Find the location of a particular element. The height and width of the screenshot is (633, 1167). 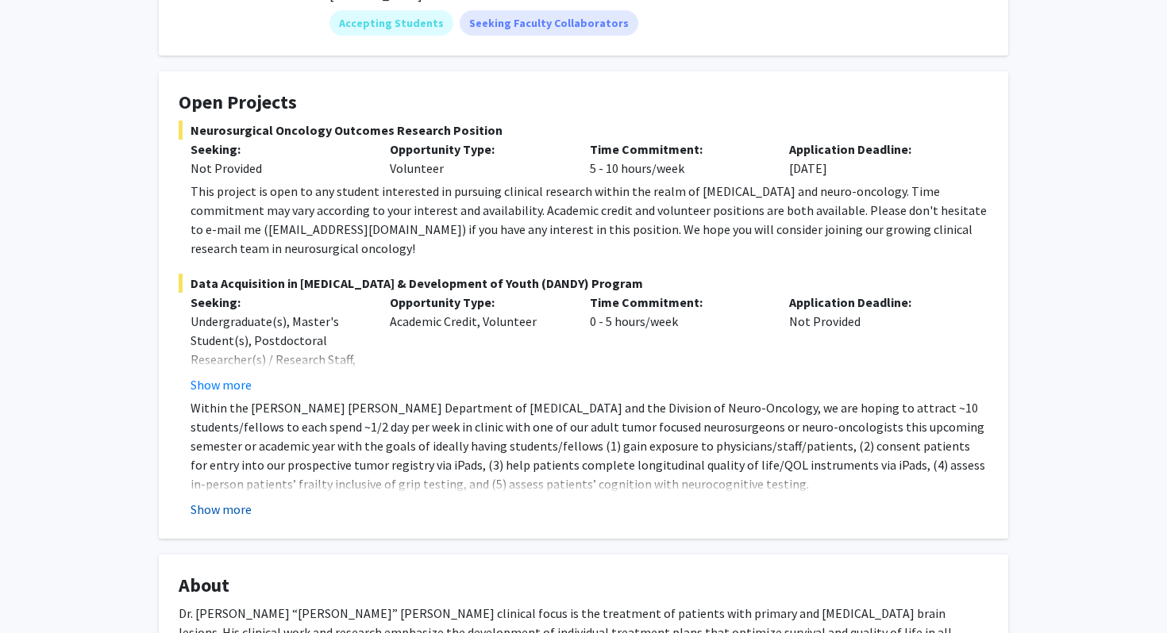

div: Academic Credit, Volunteer is located at coordinates (477, 344).